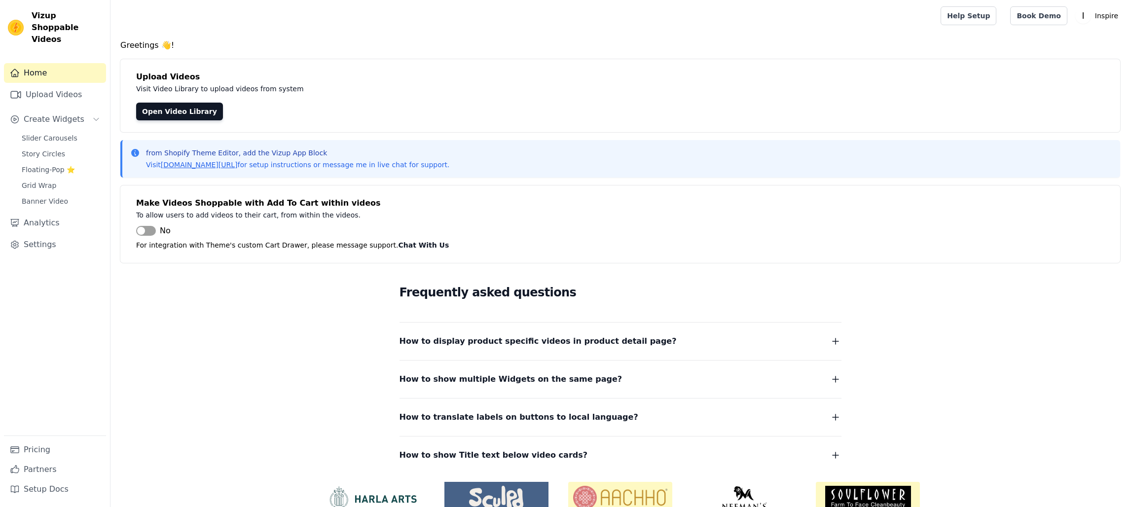  Describe the element at coordinates (179, 111) in the screenshot. I see `a: Open Video Library` at that location.